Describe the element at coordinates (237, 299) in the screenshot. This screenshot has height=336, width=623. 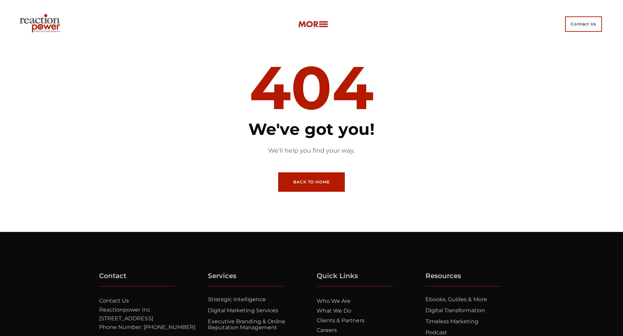
I see `a: Strategic Intelligence` at that location.